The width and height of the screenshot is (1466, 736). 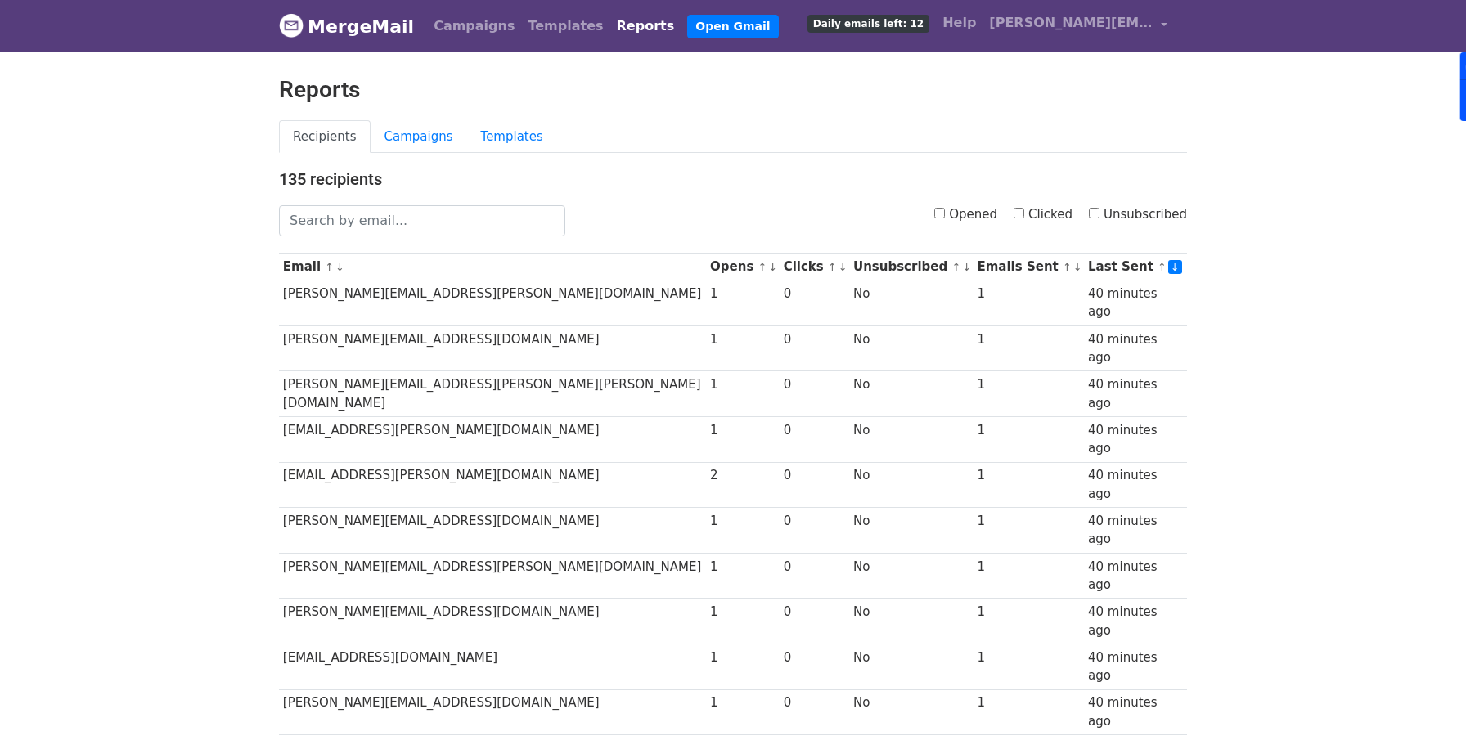 I want to click on input: Opened, so click(x=939, y=213).